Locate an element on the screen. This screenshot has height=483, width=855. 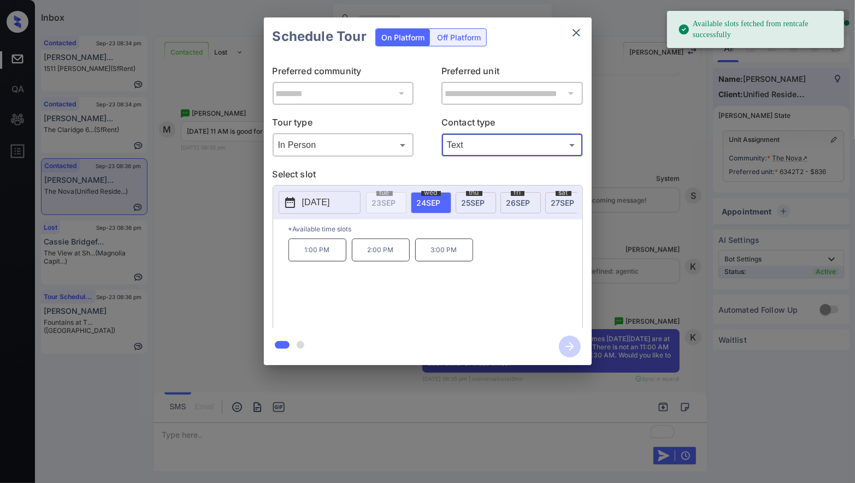
div: On Platform is located at coordinates (402, 37).